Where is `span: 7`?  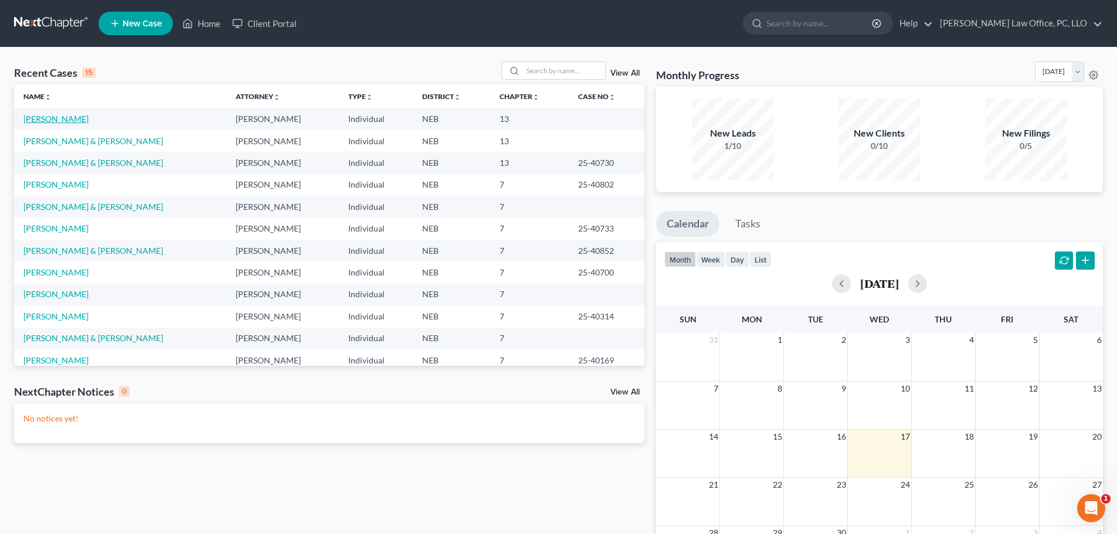 span: 7 is located at coordinates (716, 389).